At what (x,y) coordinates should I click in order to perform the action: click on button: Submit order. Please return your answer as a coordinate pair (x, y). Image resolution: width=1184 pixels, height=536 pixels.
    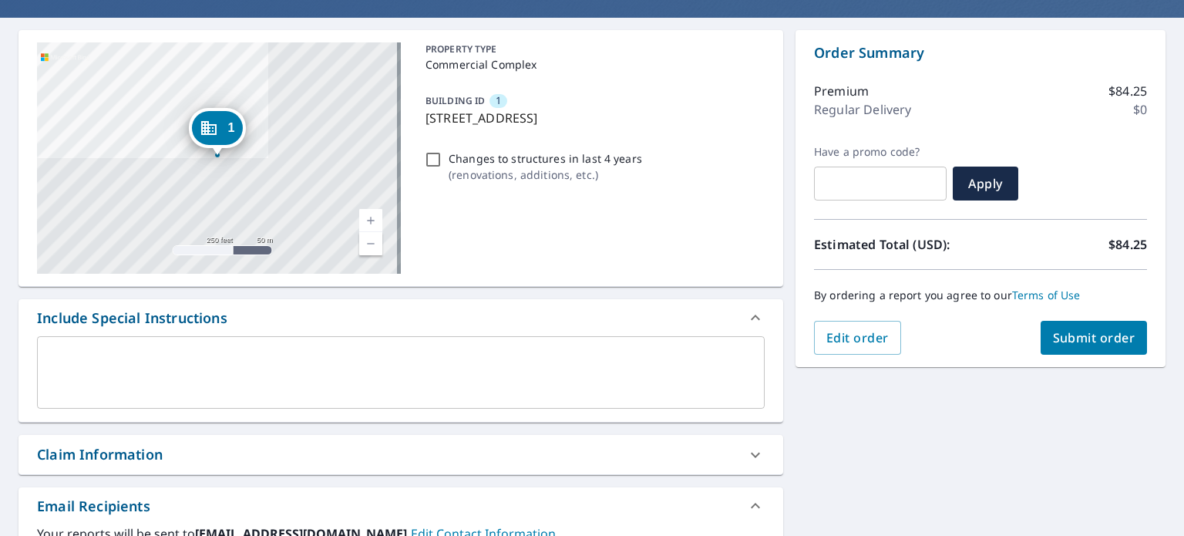
    Looking at the image, I should click on (1093, 338).